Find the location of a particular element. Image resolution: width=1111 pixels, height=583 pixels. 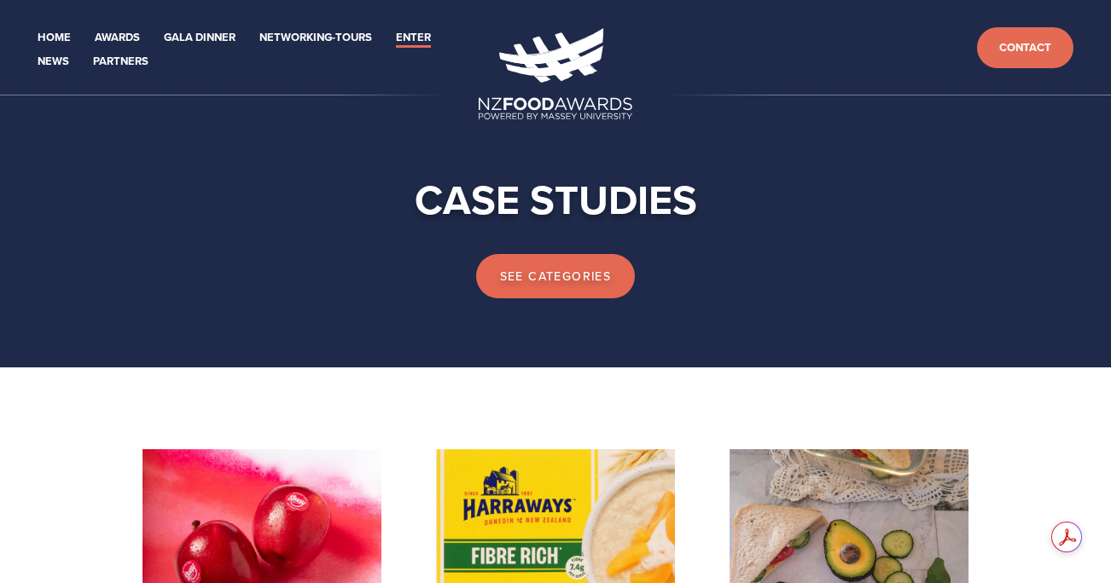

a: Enter is located at coordinates (413, 38).